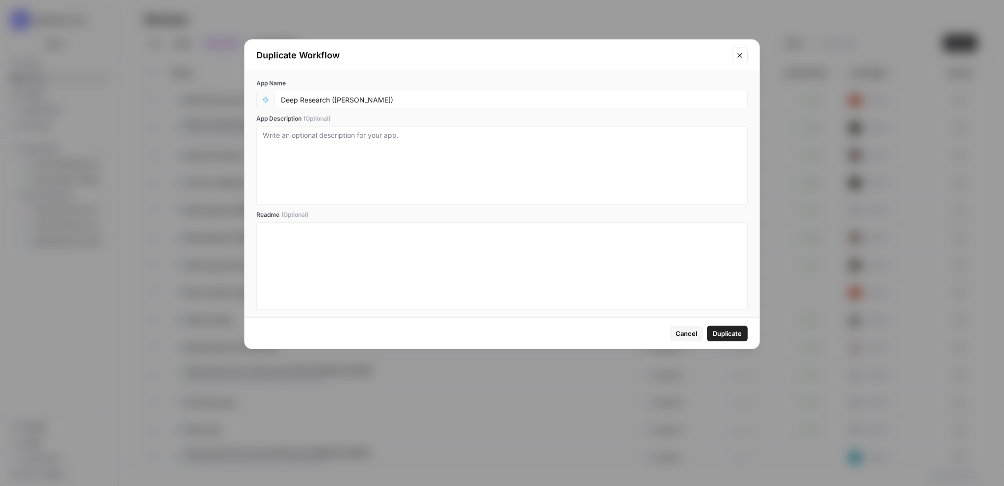 The width and height of the screenshot is (1004, 486). What do you see at coordinates (502, 119) in the screenshot?
I see `label: App Description` at bounding box center [502, 119].